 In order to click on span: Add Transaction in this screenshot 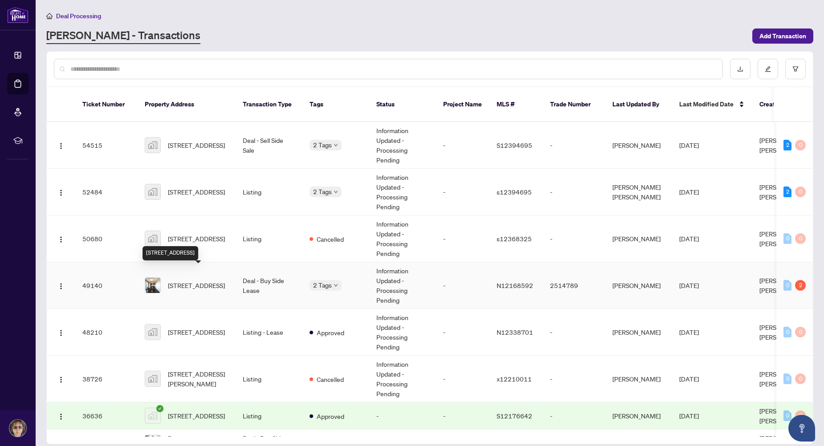, I will do `click(782, 36)`.